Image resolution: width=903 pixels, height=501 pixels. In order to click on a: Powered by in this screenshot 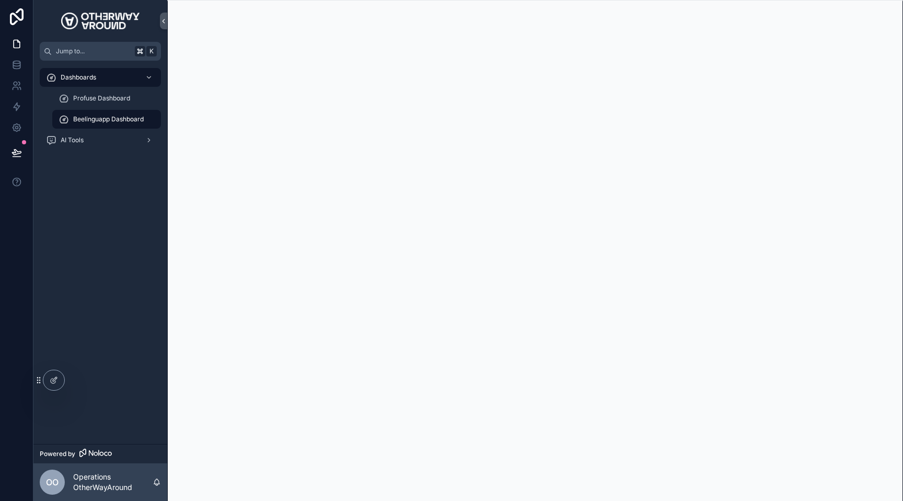, I will do `click(100, 453)`.